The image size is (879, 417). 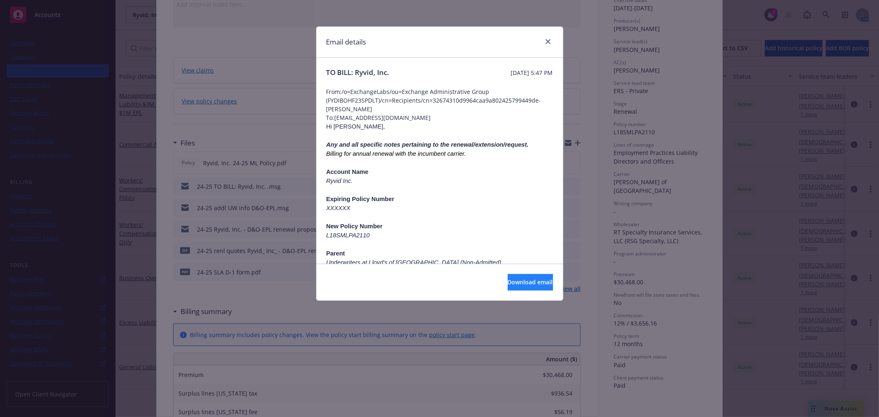 What do you see at coordinates (360, 199) in the screenshot?
I see `span: Expiring Policy Number` at bounding box center [360, 199].